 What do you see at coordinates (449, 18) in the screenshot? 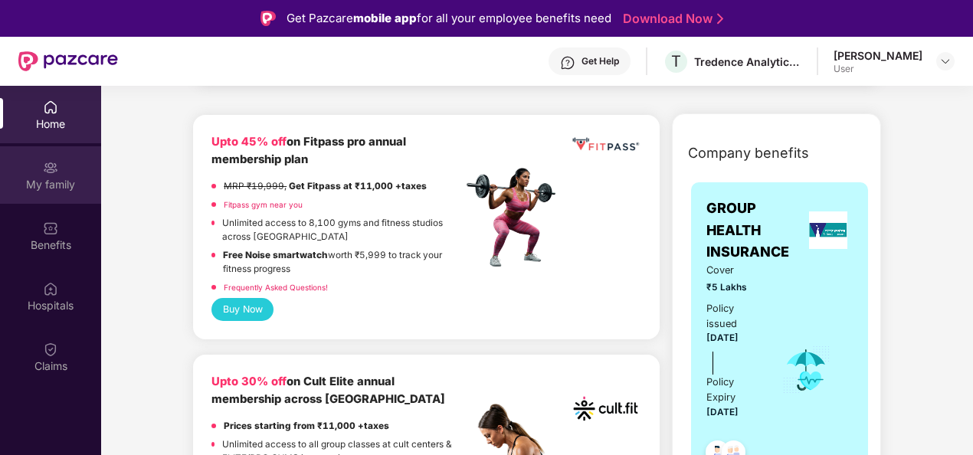
I see `div: Get Pazcare for all your employee benefits need` at bounding box center [449, 18].